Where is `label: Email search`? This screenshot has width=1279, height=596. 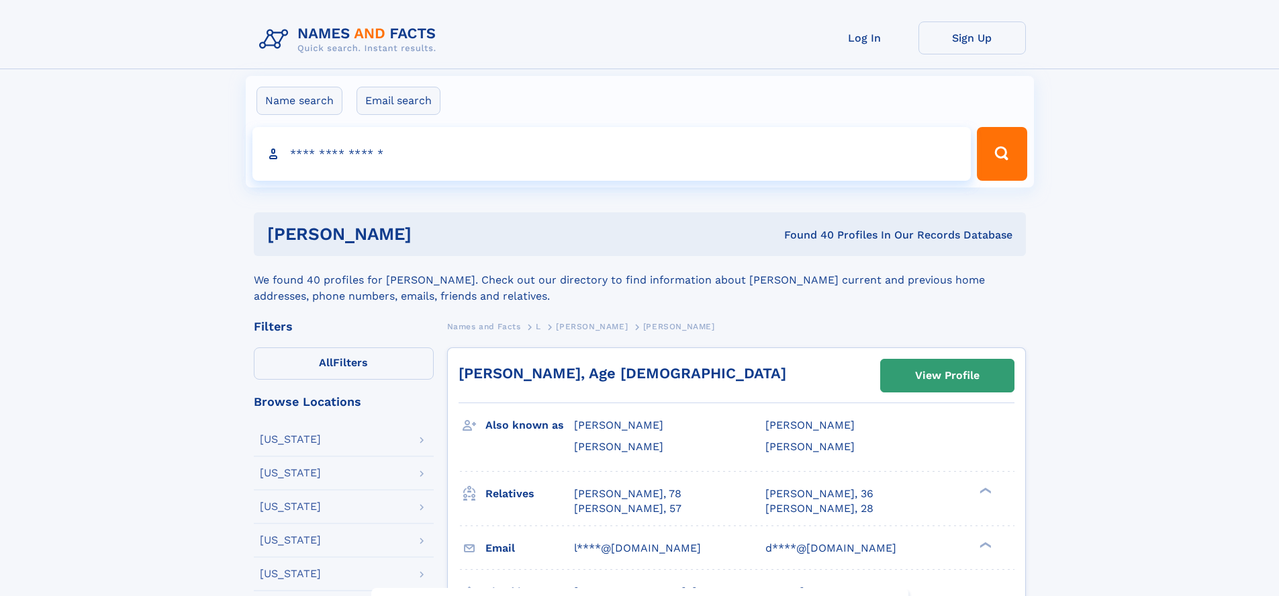
label: Email search is located at coordinates (398, 101).